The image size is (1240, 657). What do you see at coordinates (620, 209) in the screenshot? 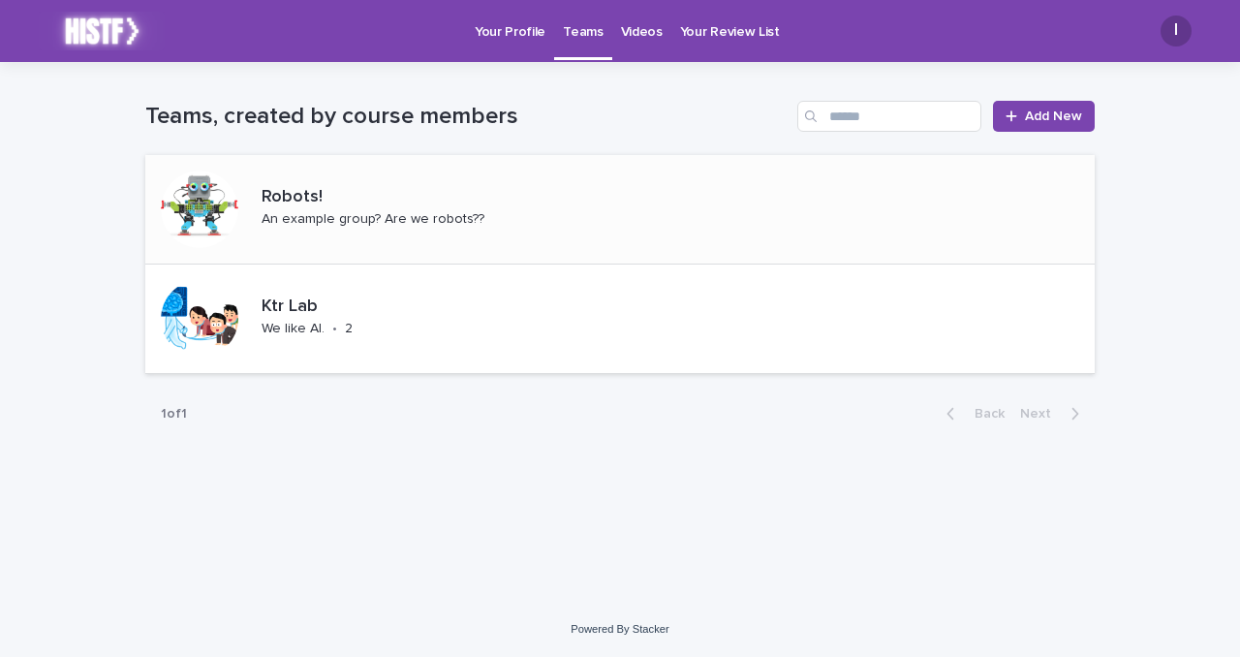
I see `a: Robots!An example group? Are we robots??` at bounding box center [620, 209].